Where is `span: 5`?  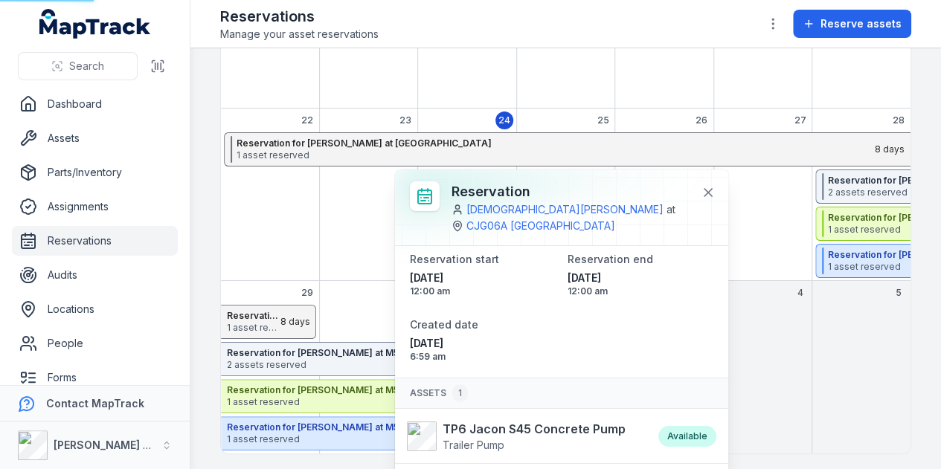 span: 5 is located at coordinates (898, 293).